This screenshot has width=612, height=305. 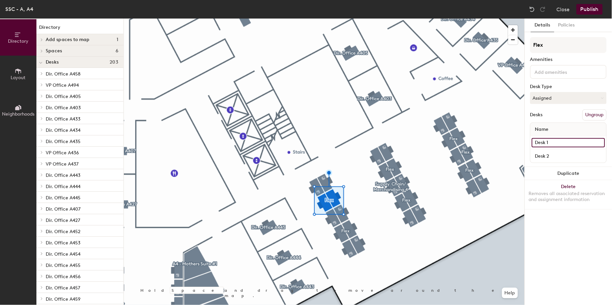 What do you see at coordinates (63, 186) in the screenshot?
I see `span: Dir. Office A444` at bounding box center [63, 186].